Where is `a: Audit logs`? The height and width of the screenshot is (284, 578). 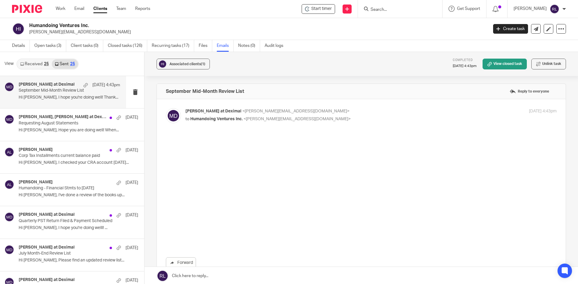
a: Audit logs is located at coordinates (276, 46).